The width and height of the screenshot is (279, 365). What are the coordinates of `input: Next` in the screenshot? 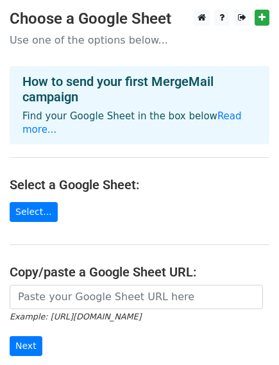 It's located at (26, 346).